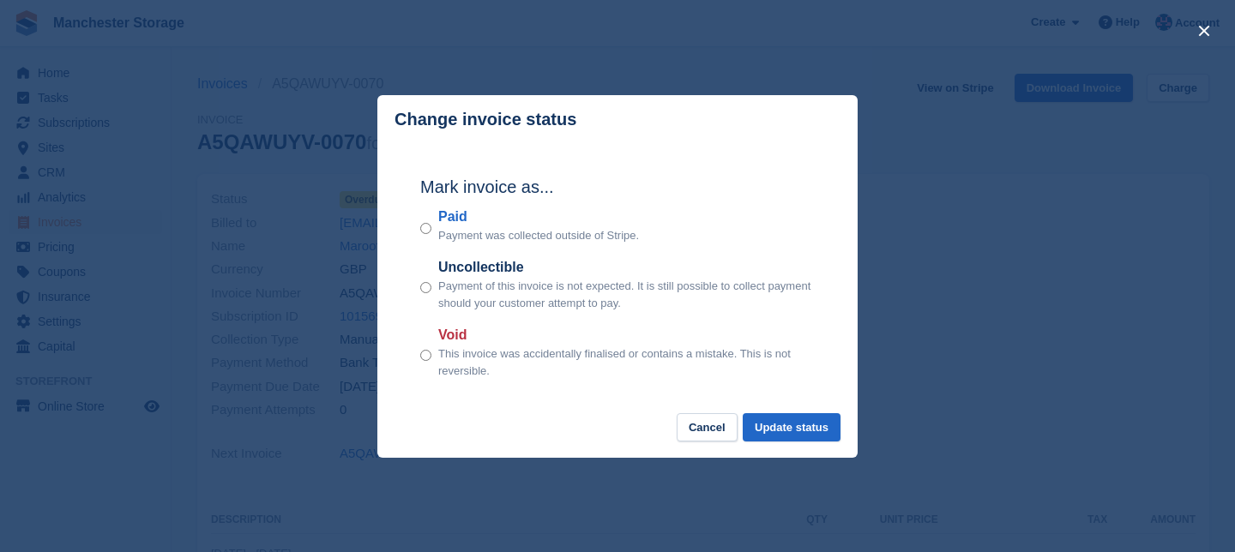 The image size is (1235, 552). Describe the element at coordinates (626, 362) in the screenshot. I see `p: This invoice was accidentally finalised or contains a mistake. This is not reversible.` at that location.